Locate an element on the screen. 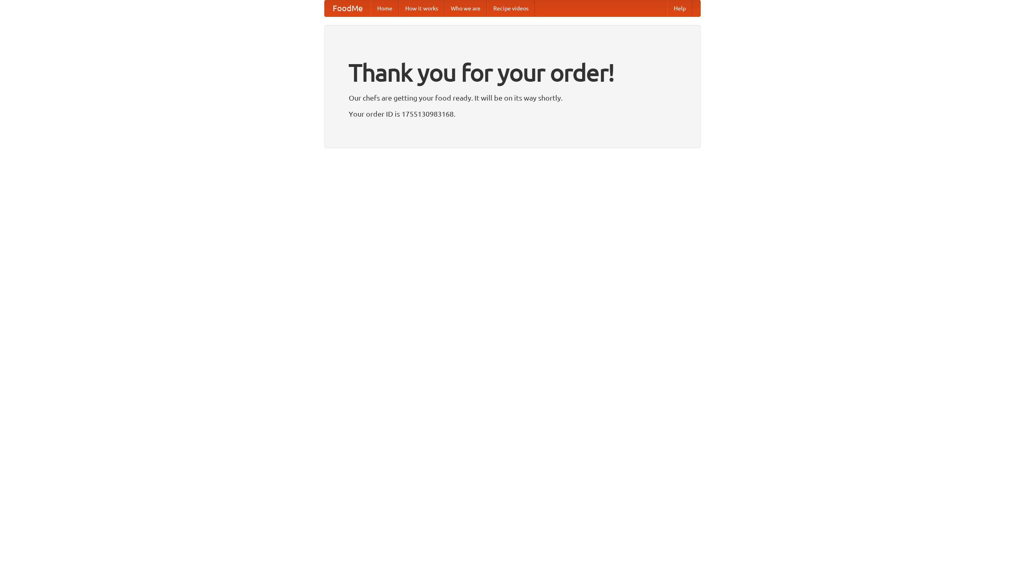  a: Who we are is located at coordinates (466, 8).